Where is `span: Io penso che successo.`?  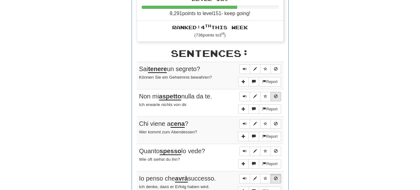
span: Io penso che successo. is located at coordinates (177, 178).